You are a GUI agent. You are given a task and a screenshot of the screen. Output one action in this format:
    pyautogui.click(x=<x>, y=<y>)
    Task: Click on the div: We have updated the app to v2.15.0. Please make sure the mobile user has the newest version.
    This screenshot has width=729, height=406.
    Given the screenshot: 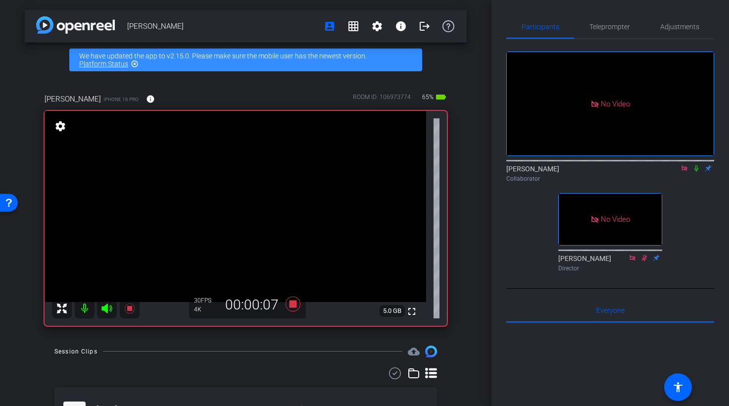 What is the action you would take?
    pyautogui.click(x=245, y=60)
    